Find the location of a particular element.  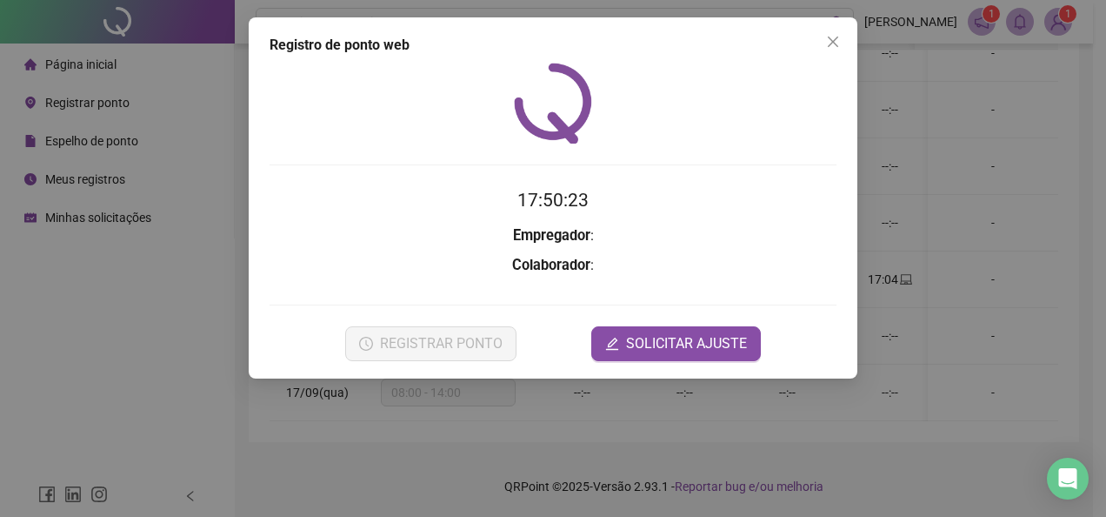

span: close is located at coordinates (833, 42).